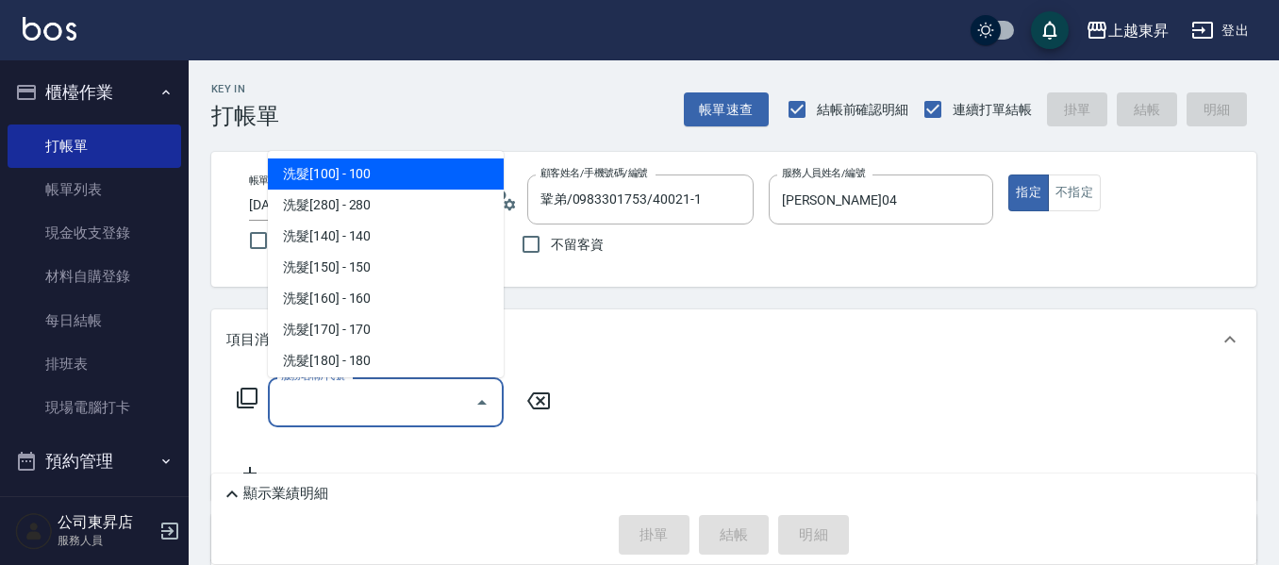 Image resolution: width=1279 pixels, height=565 pixels. I want to click on span: 洗髮[280] - 280, so click(386, 205).